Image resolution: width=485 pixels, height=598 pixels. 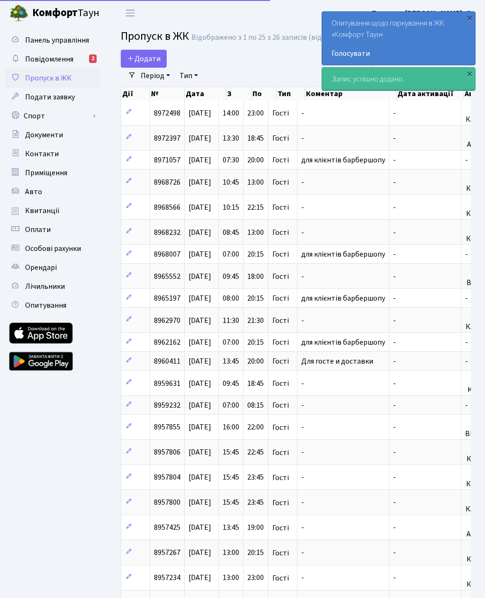 I want to click on span: 21:30, so click(x=255, y=321).